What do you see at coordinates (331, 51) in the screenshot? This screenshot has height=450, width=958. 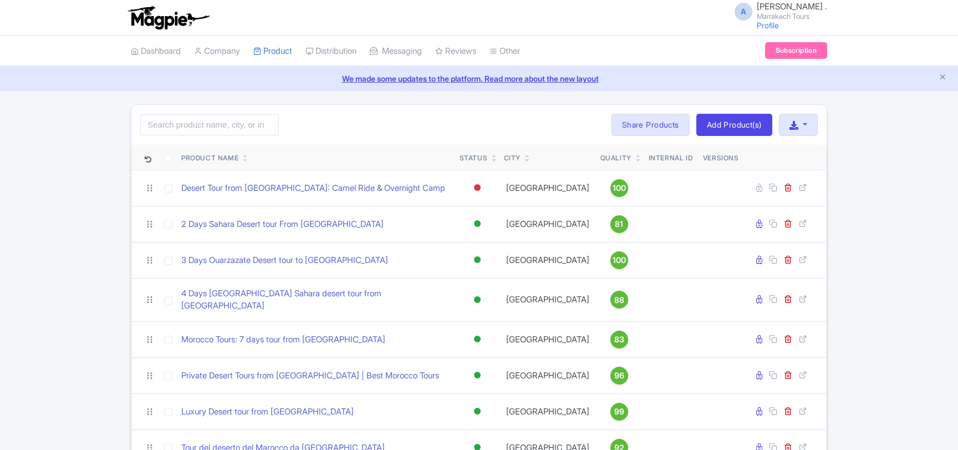 I see `a: Distribution` at bounding box center [331, 51].